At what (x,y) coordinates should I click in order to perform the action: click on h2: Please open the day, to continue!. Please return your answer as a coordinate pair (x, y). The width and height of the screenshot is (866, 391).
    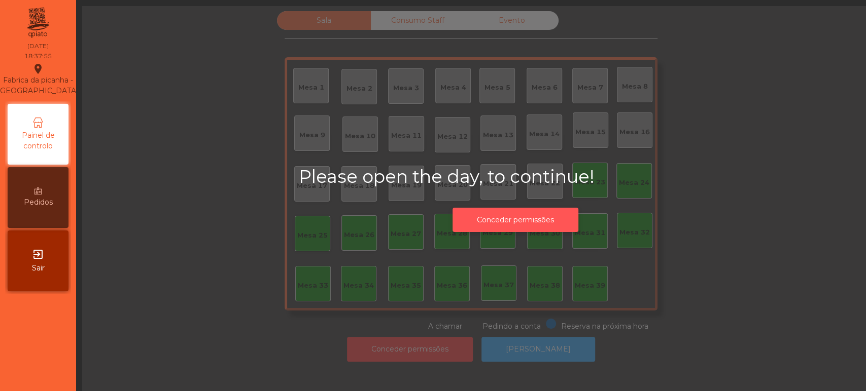
    Looking at the image, I should click on (515, 177).